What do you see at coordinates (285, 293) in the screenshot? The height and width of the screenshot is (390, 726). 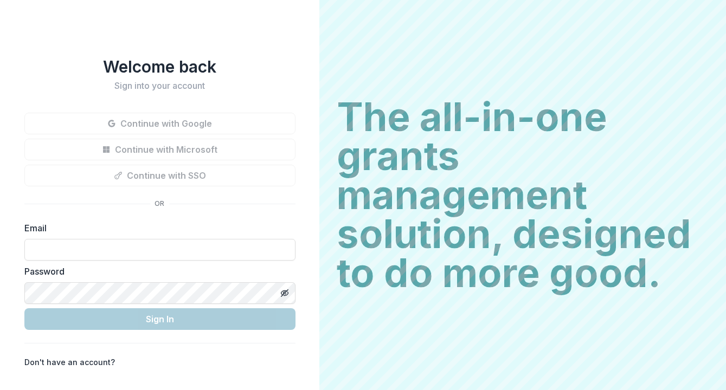 I see `button: Toggle password visibility` at bounding box center [285, 293].